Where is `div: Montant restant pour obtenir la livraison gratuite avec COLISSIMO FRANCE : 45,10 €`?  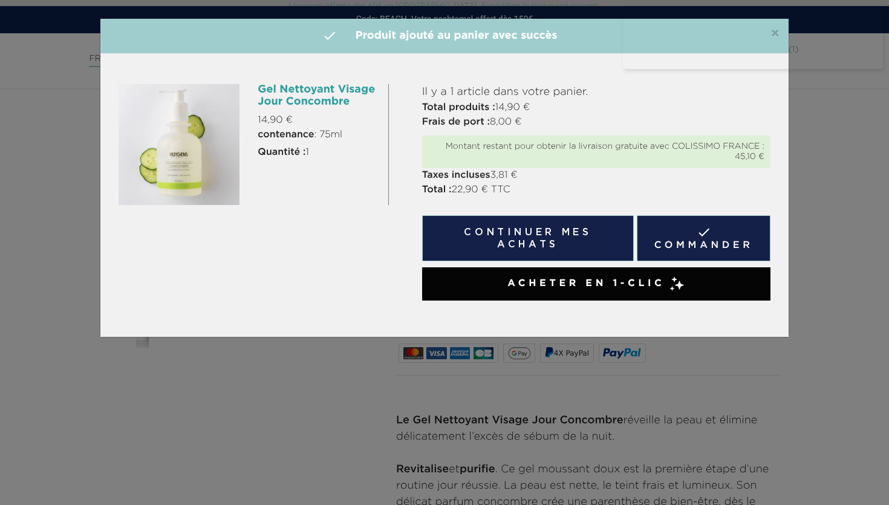 div: Montant restant pour obtenir la livraison gratuite avec COLISSIMO FRANCE : 45,10 € is located at coordinates (596, 152).